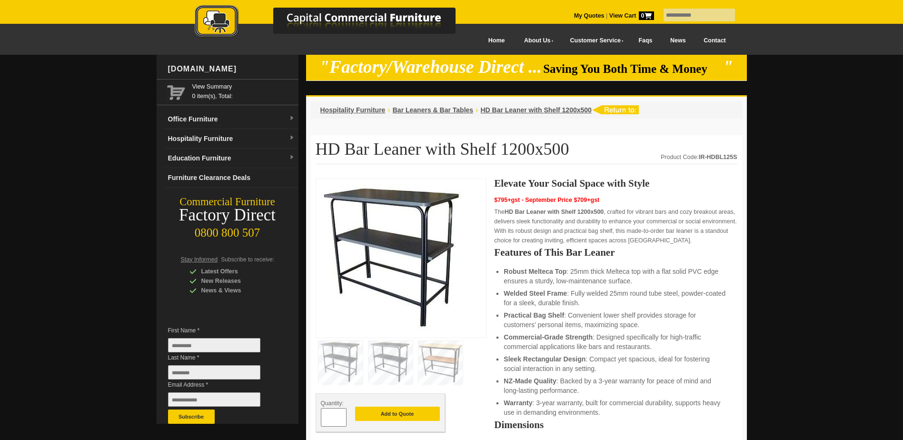  I want to click on li: : Convenient lower shelf provides storage for customers’ personal items, maximizing space., so click(616, 320).